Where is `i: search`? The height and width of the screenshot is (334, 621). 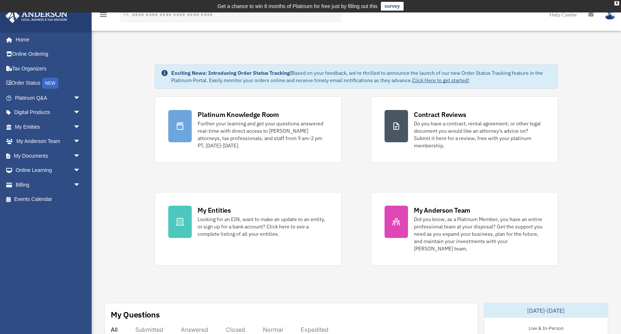 i: search is located at coordinates (126, 14).